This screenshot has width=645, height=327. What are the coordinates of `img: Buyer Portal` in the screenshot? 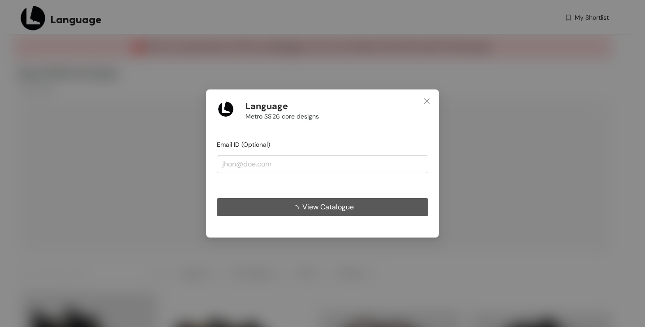 It's located at (226, 109).